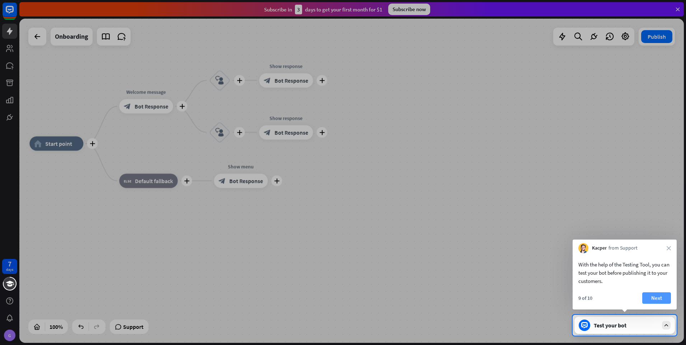  I want to click on button: Open LiveChat chat widget, so click(17, 14).